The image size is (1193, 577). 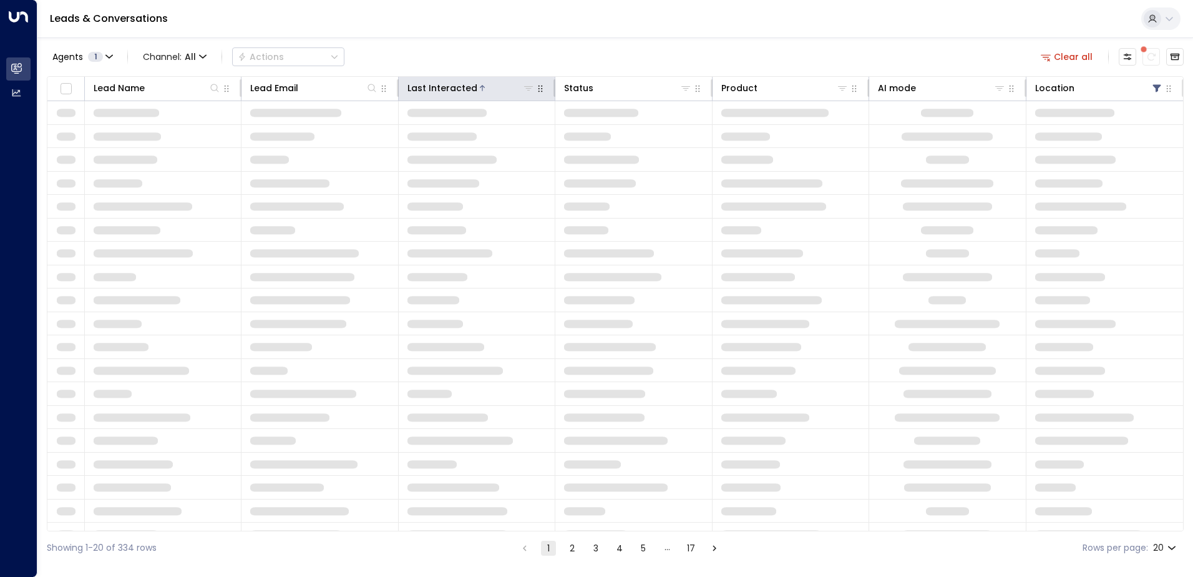 I want to click on div: Actions, so click(x=261, y=57).